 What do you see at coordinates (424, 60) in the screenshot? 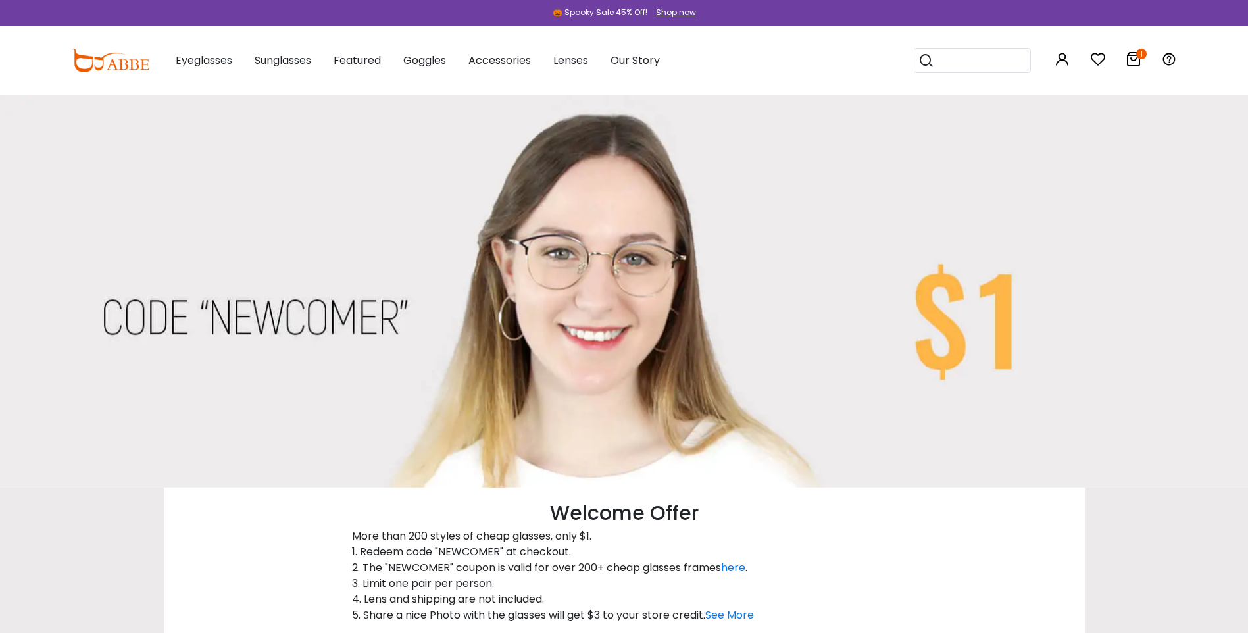
I see `span: Goggles` at bounding box center [424, 60].